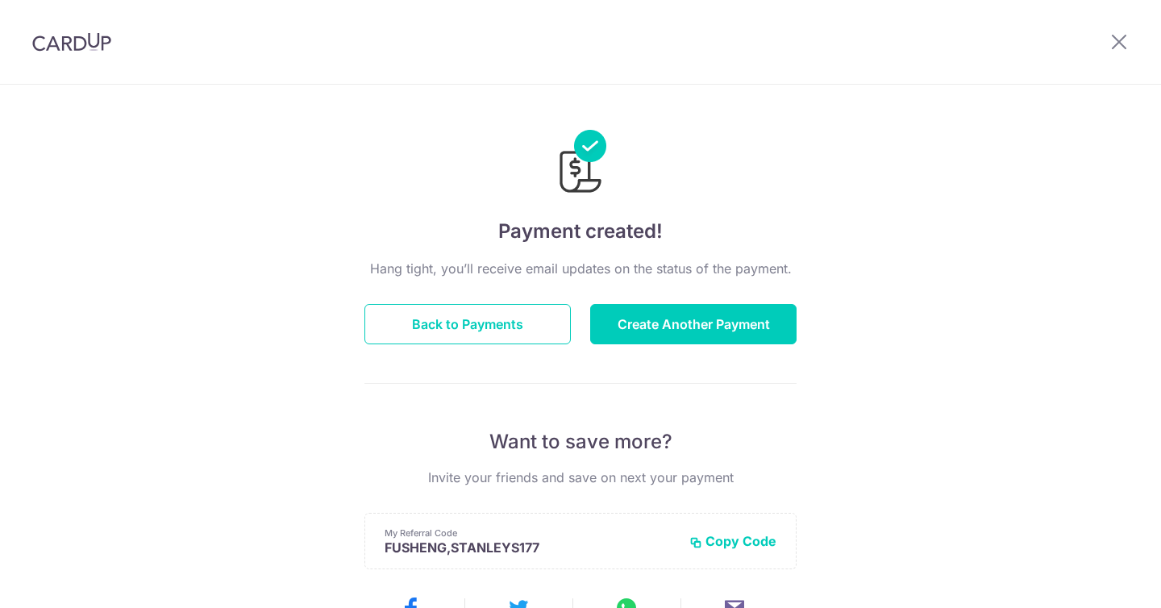 The height and width of the screenshot is (608, 1161). What do you see at coordinates (733, 541) in the screenshot?
I see `button: Copy Code` at bounding box center [733, 541].